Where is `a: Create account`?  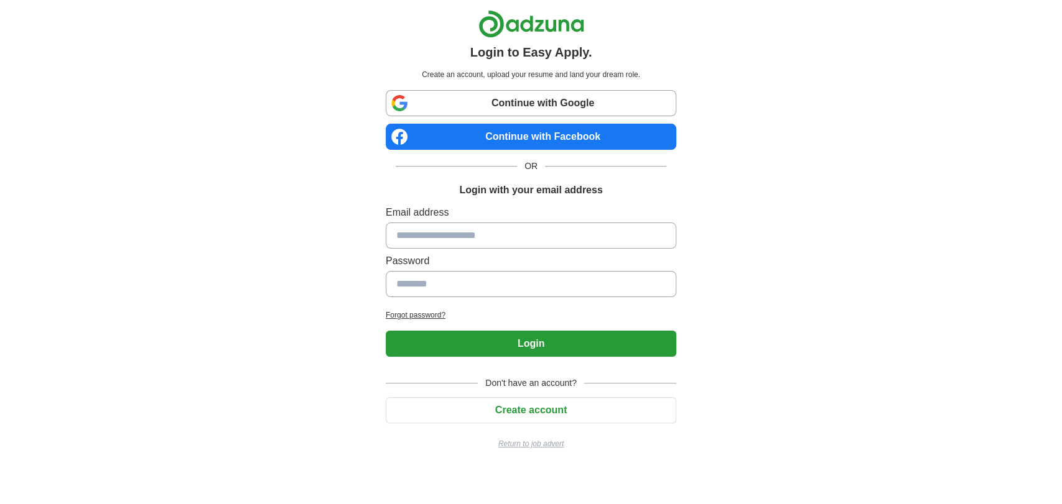
a: Create account is located at coordinates (530, 410).